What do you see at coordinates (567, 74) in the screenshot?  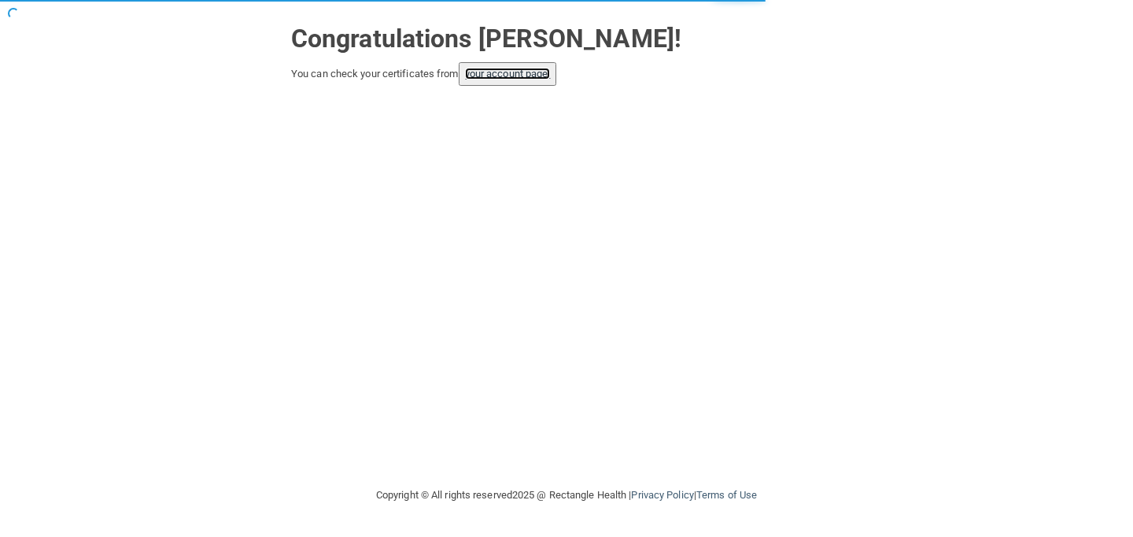 I see `div: You can check your certificates from` at bounding box center [567, 74].